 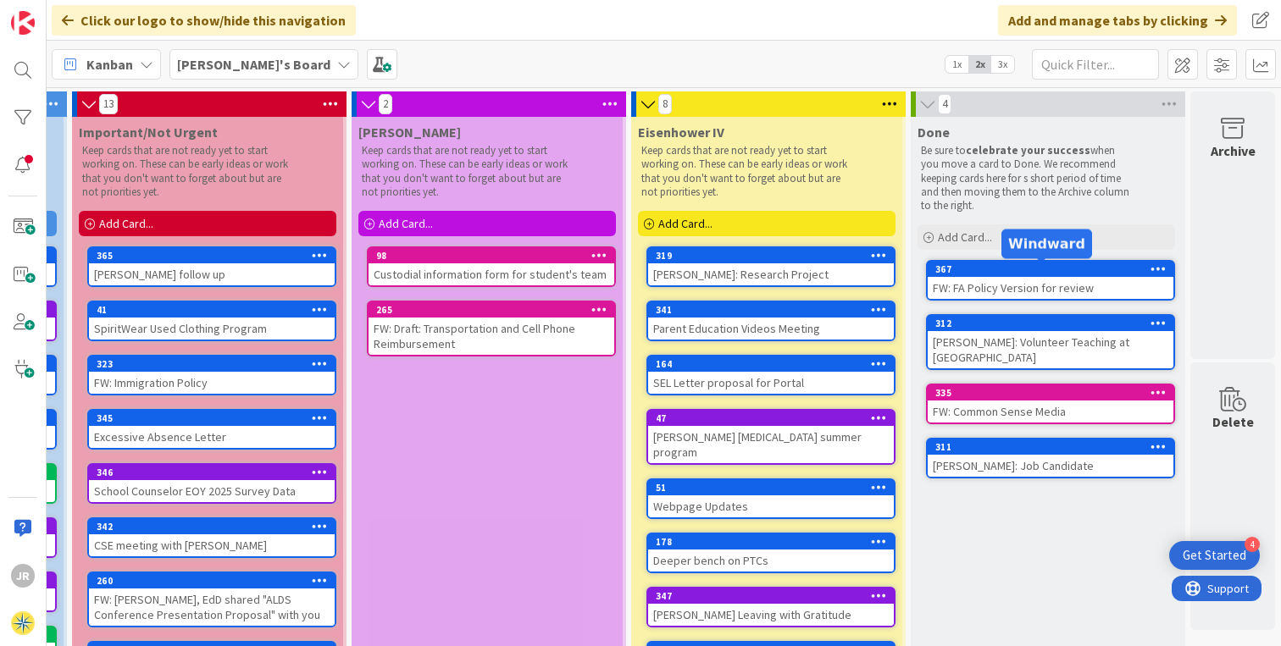 I want to click on a: 335FW: Common Sense Media, so click(x=1050, y=404).